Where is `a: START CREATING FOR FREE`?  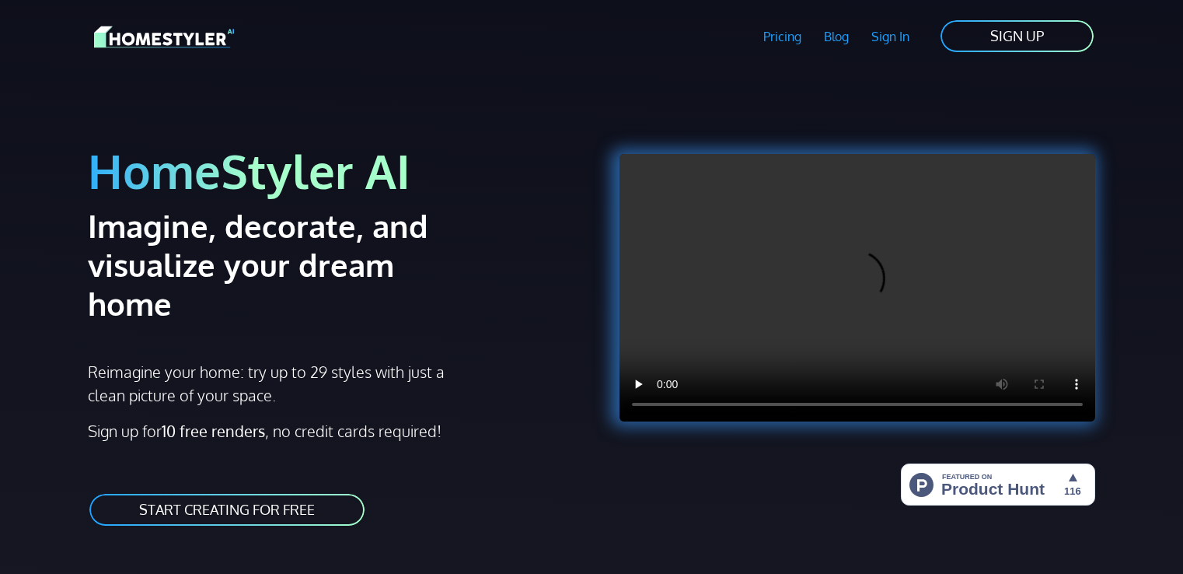 a: START CREATING FOR FREE is located at coordinates (227, 509).